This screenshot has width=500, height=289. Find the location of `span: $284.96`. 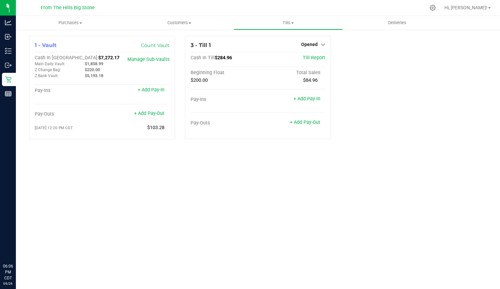

span: $284.96 is located at coordinates (223, 58).